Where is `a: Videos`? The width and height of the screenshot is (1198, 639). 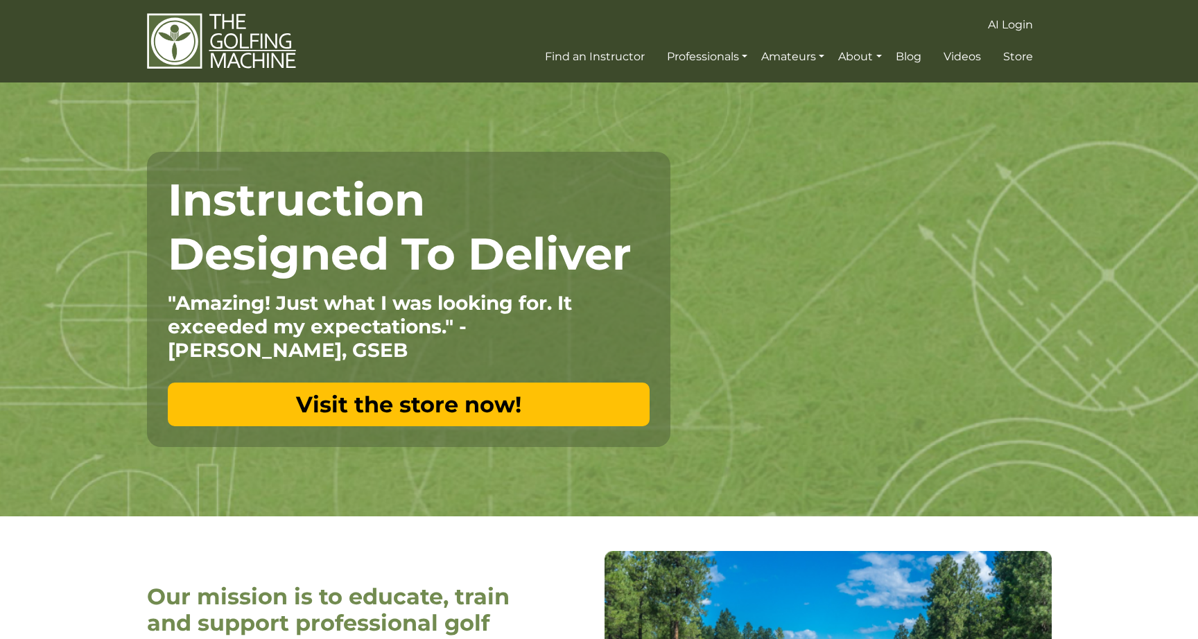 a: Videos is located at coordinates (963, 57).